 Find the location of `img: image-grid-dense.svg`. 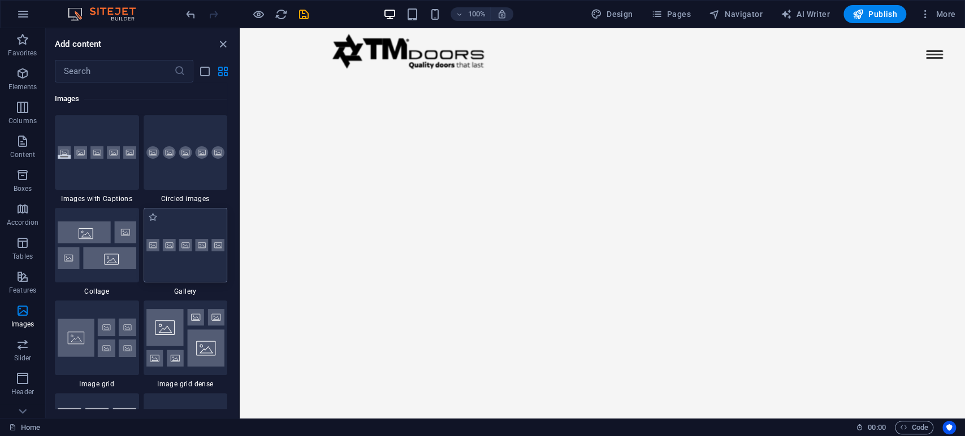

img: image-grid-dense.svg is located at coordinates (185, 338).